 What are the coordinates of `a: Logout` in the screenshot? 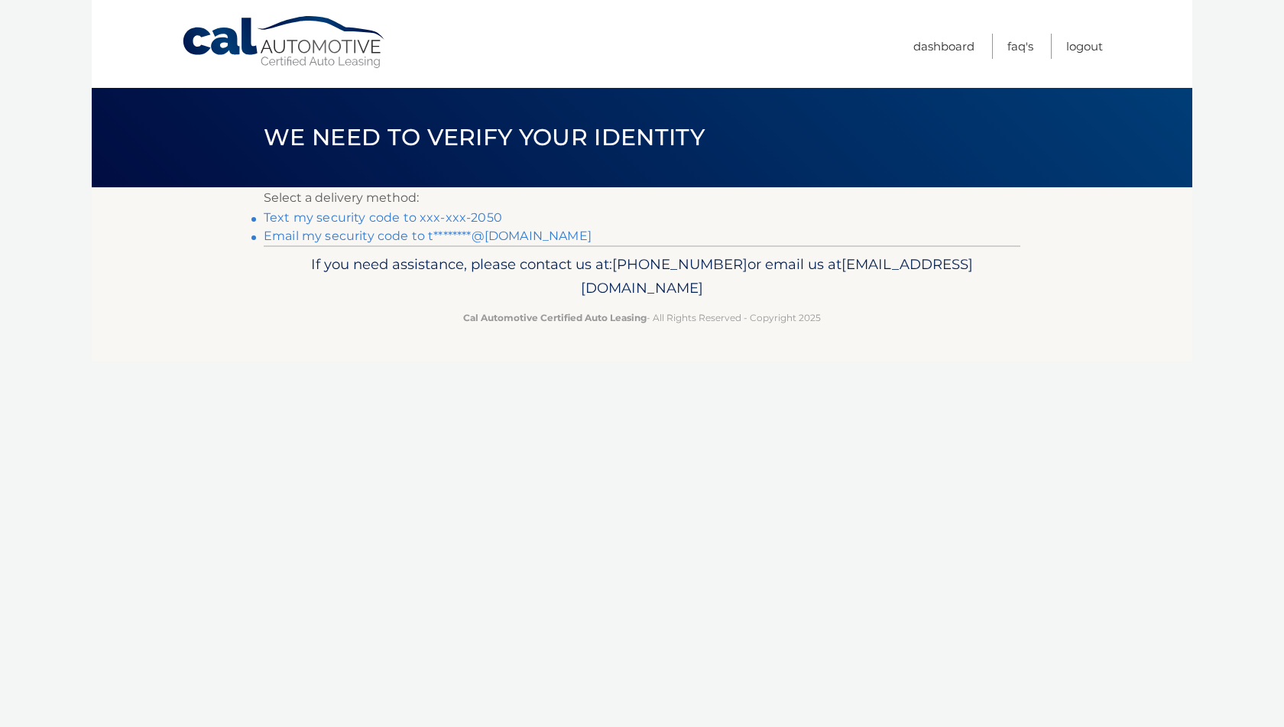 It's located at (1084, 46).